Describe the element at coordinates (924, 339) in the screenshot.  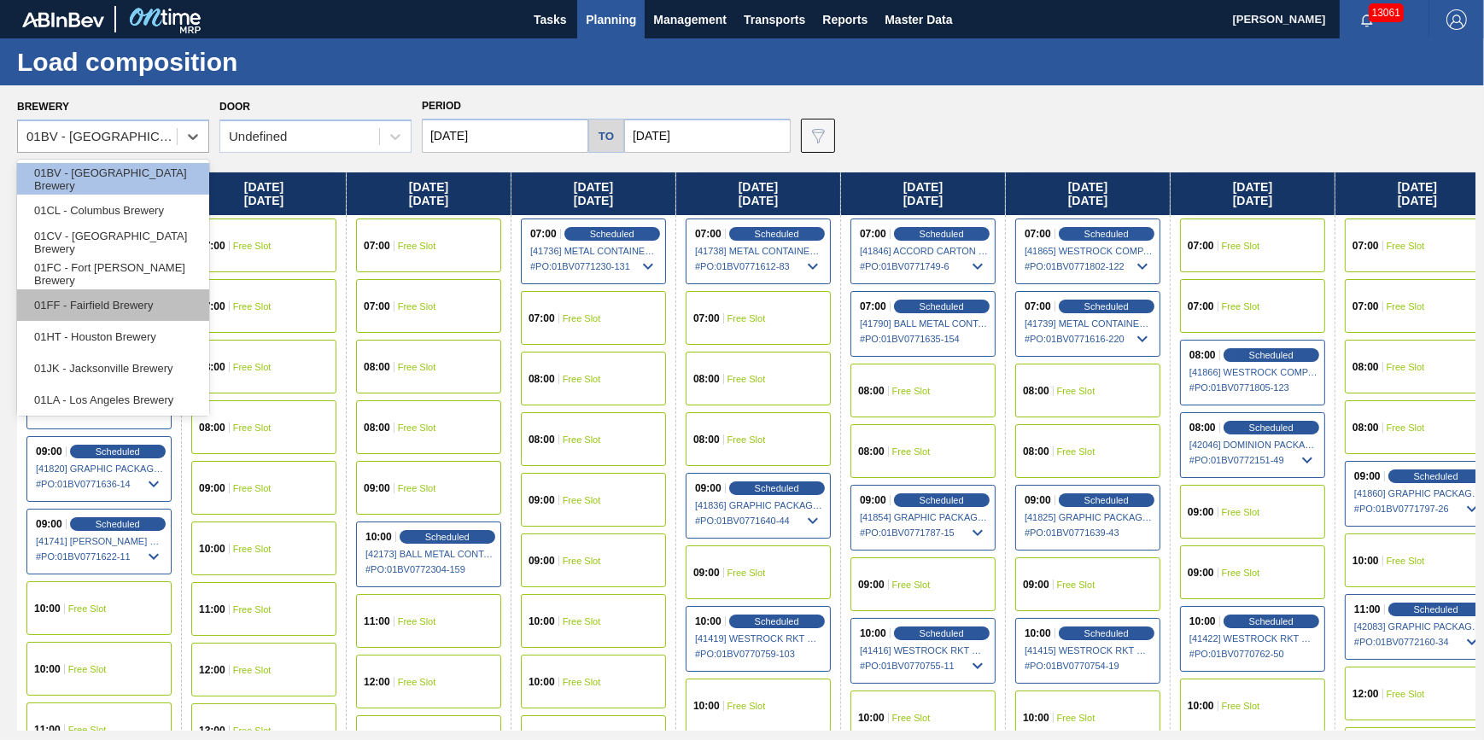
I see `span: # PO : 01BV0771635-154` at that location.